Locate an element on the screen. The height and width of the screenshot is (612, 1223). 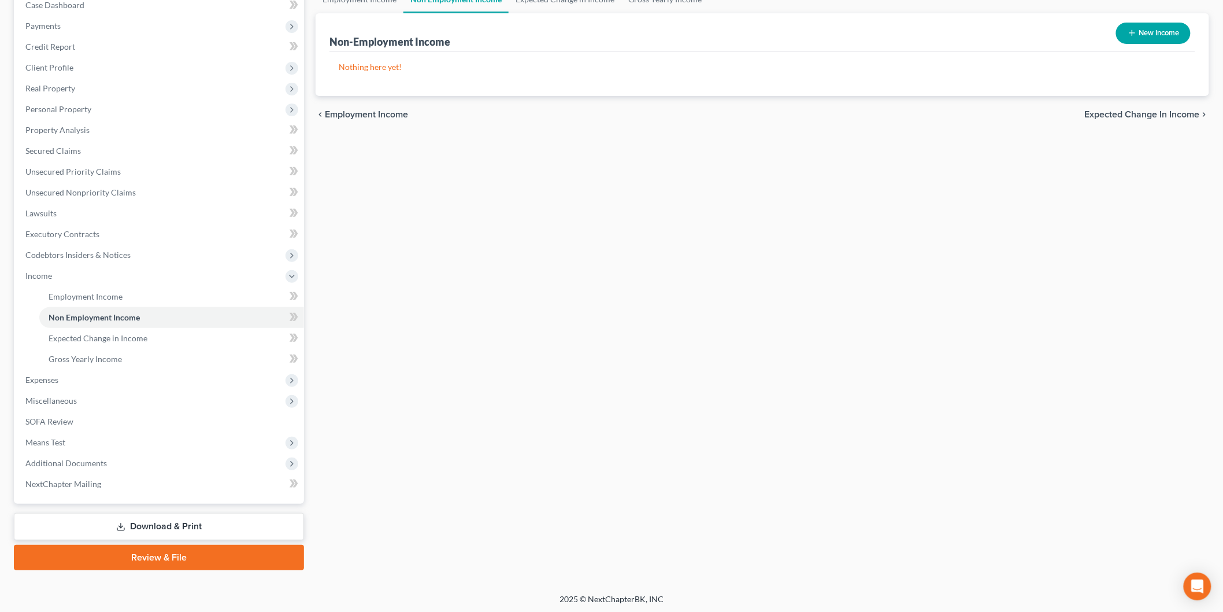
span: Gross Yearly Income is located at coordinates (85, 358).